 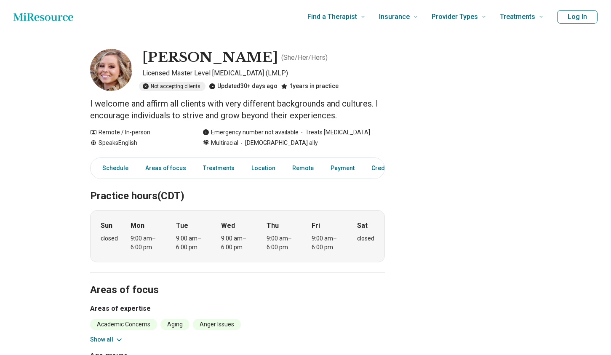 I want to click on span: Find a Therapist, so click(x=333, y=17).